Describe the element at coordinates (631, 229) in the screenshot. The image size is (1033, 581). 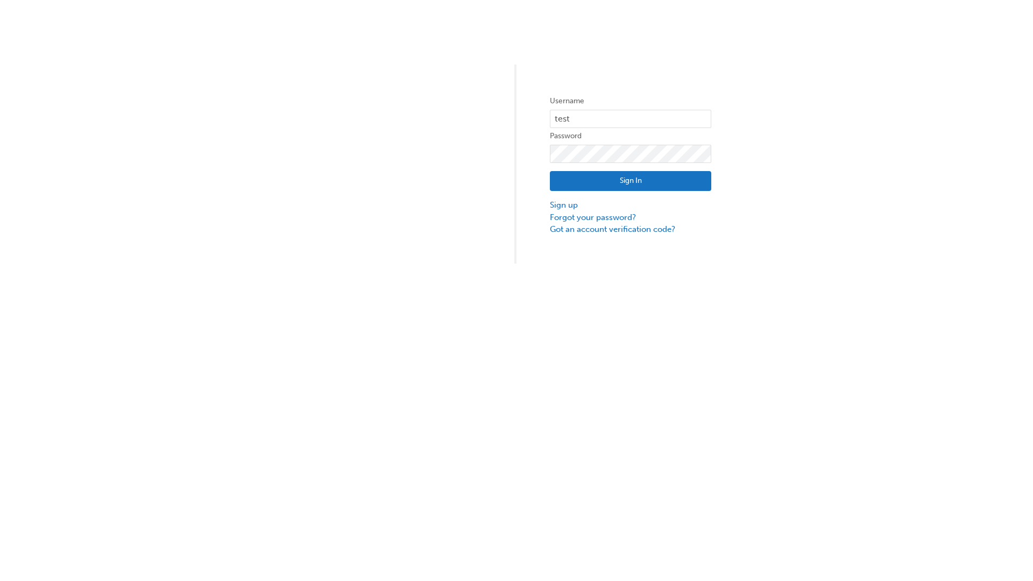
I see `a: Got an account verification code?` at that location.